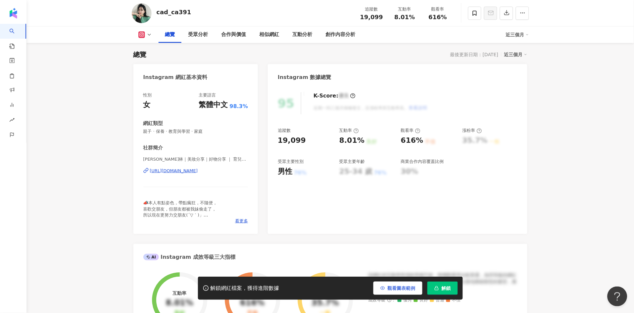 This screenshot has width=634, height=313. Describe the element at coordinates (453, 301) in the screenshot. I see `span: 不佳` at that location.